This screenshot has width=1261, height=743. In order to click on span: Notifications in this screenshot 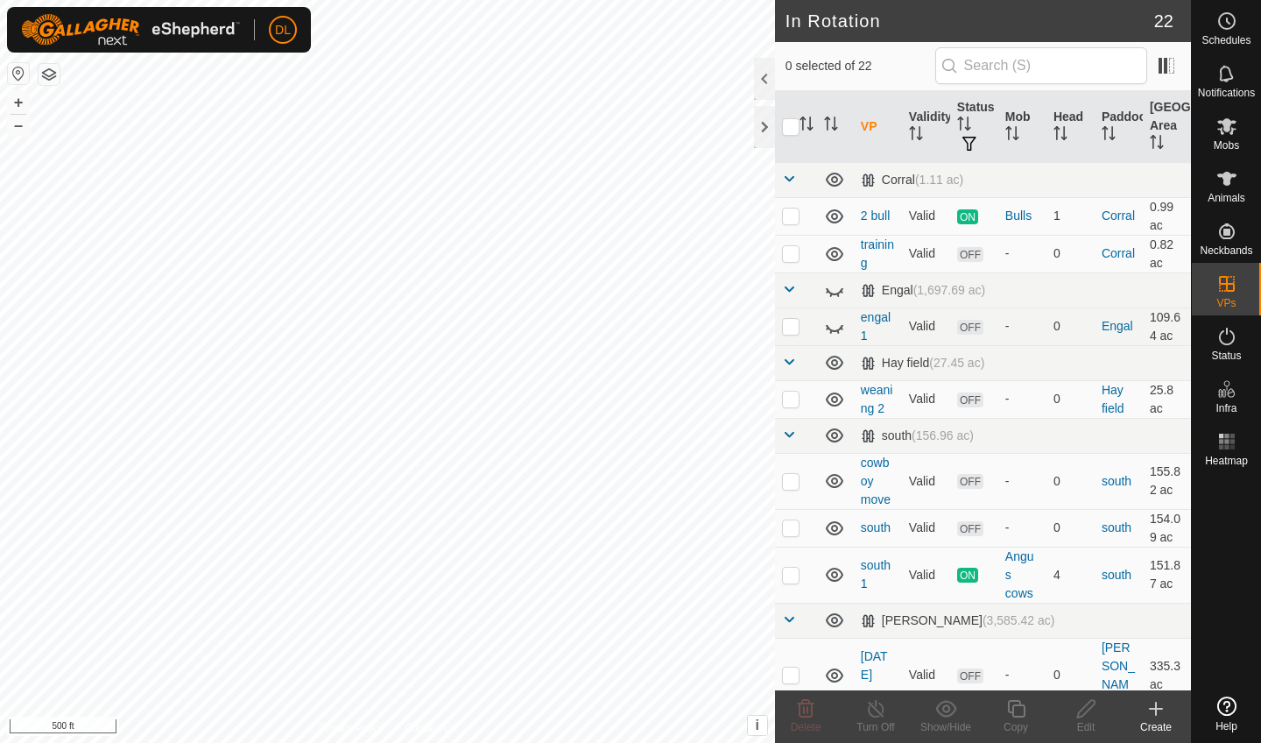, I will do `click(1226, 93)`.